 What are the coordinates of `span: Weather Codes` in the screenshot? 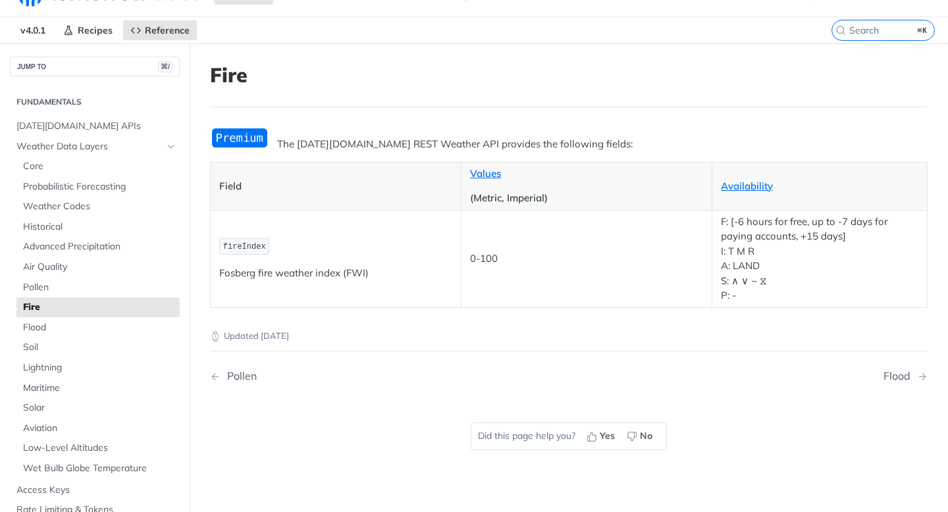 It's located at (99, 207).